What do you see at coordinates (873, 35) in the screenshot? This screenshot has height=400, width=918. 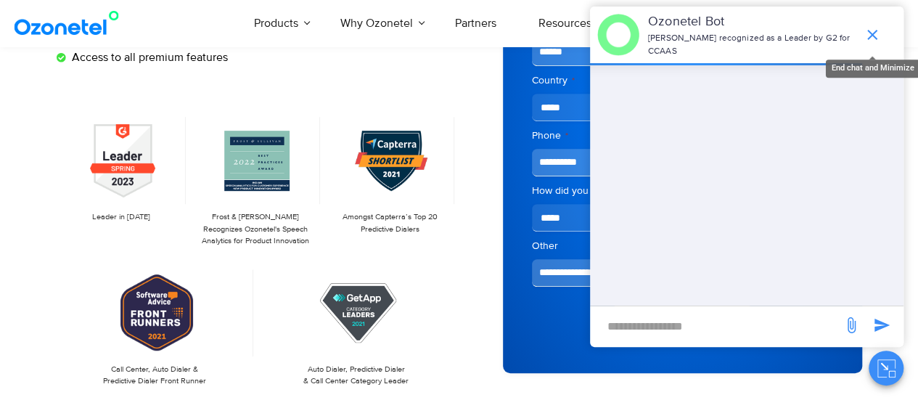 I see `span: end chat or minimize` at bounding box center [873, 35].